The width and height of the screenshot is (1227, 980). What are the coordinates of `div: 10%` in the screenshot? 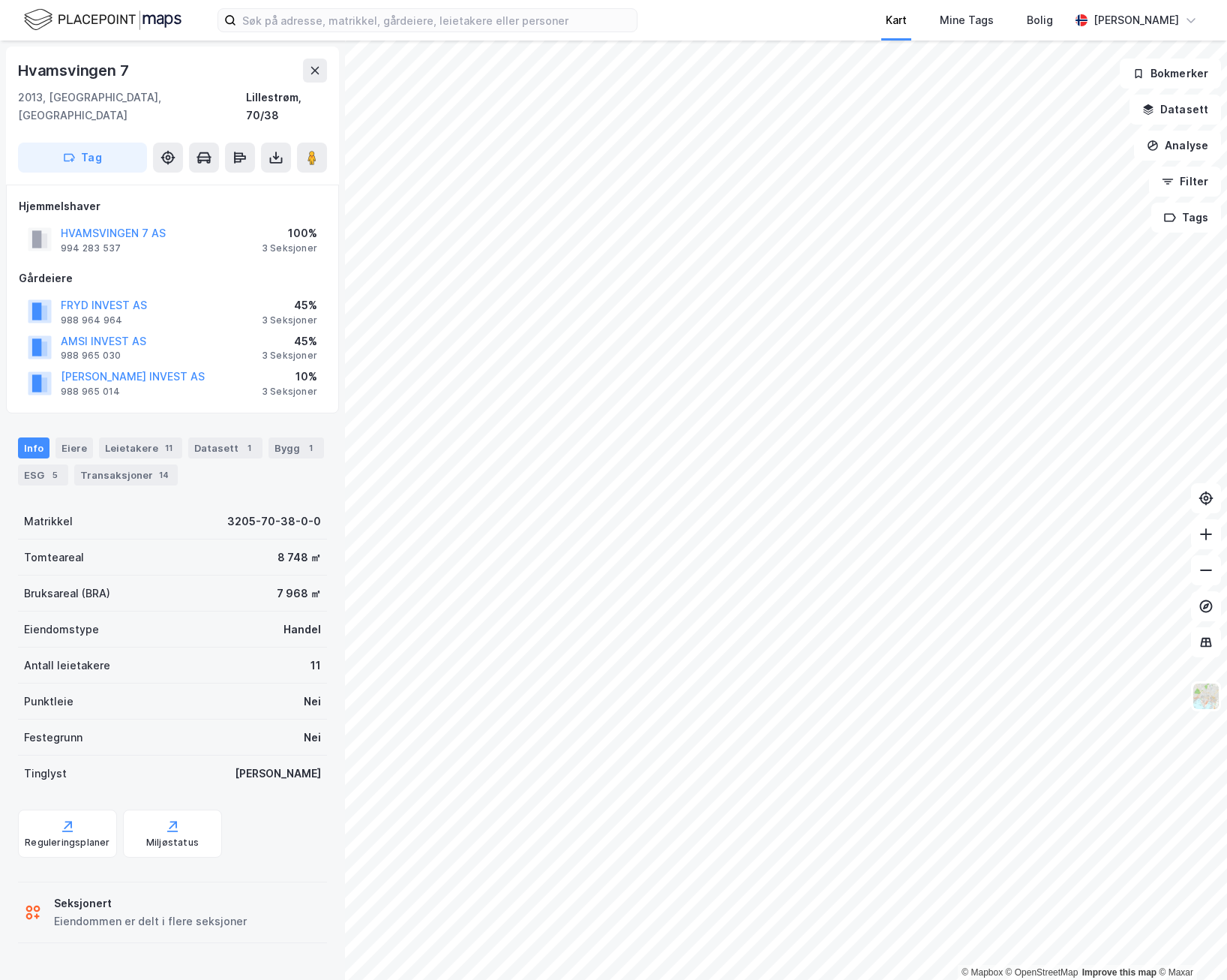 It's located at (289, 377).